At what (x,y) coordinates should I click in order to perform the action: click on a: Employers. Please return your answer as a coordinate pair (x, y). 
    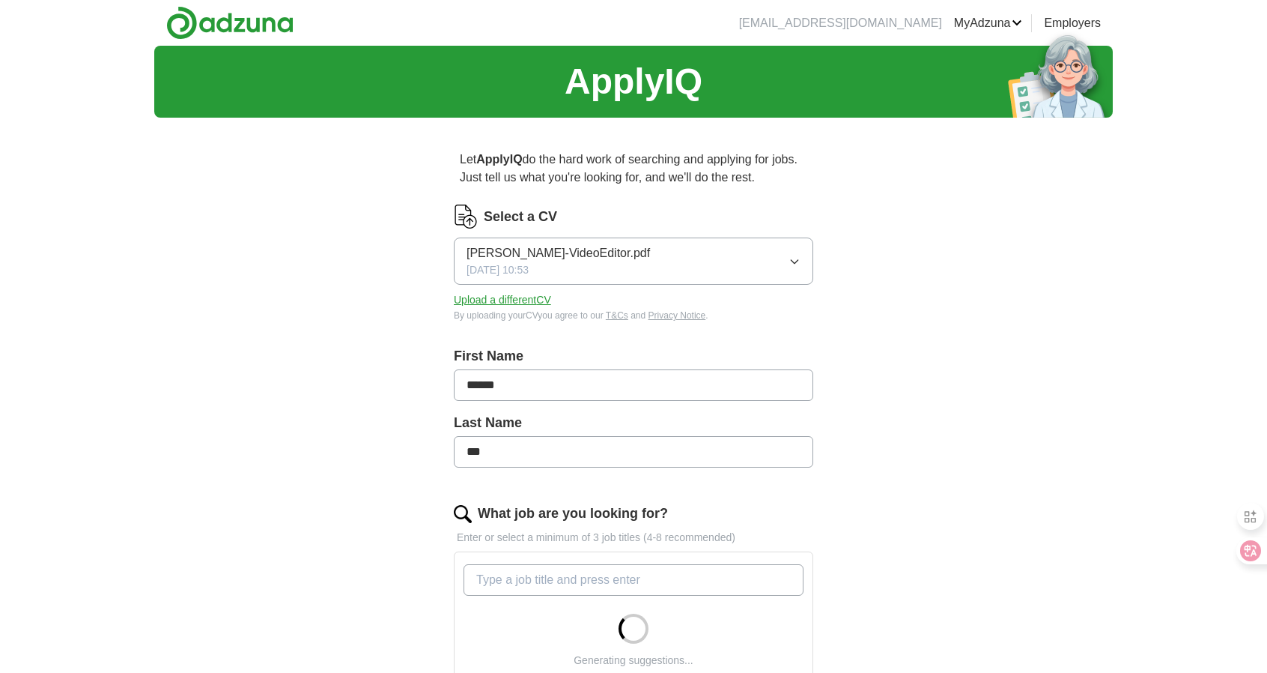
    Looking at the image, I should click on (1073, 23).